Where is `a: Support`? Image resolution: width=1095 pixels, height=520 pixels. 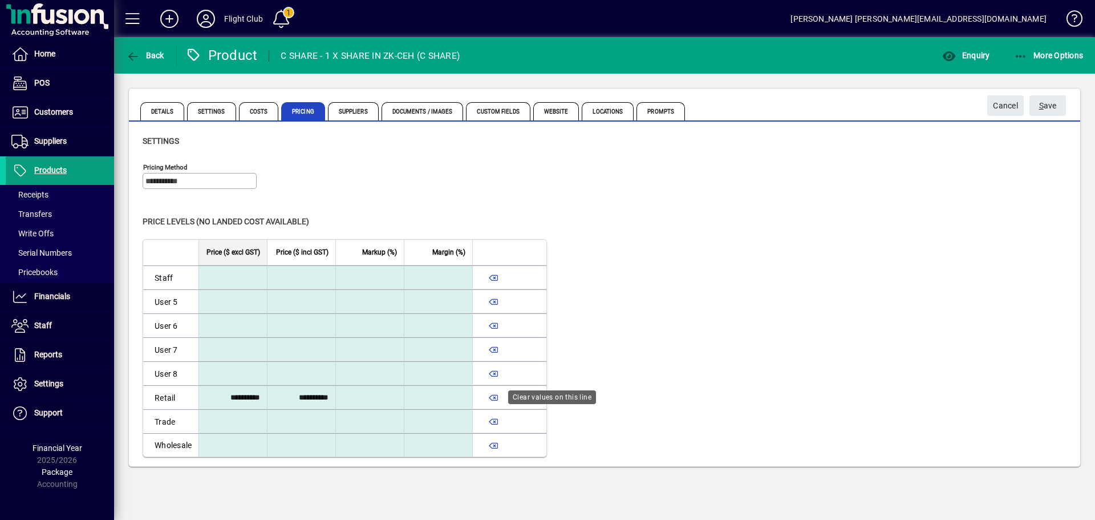 a: Support is located at coordinates (60, 413).